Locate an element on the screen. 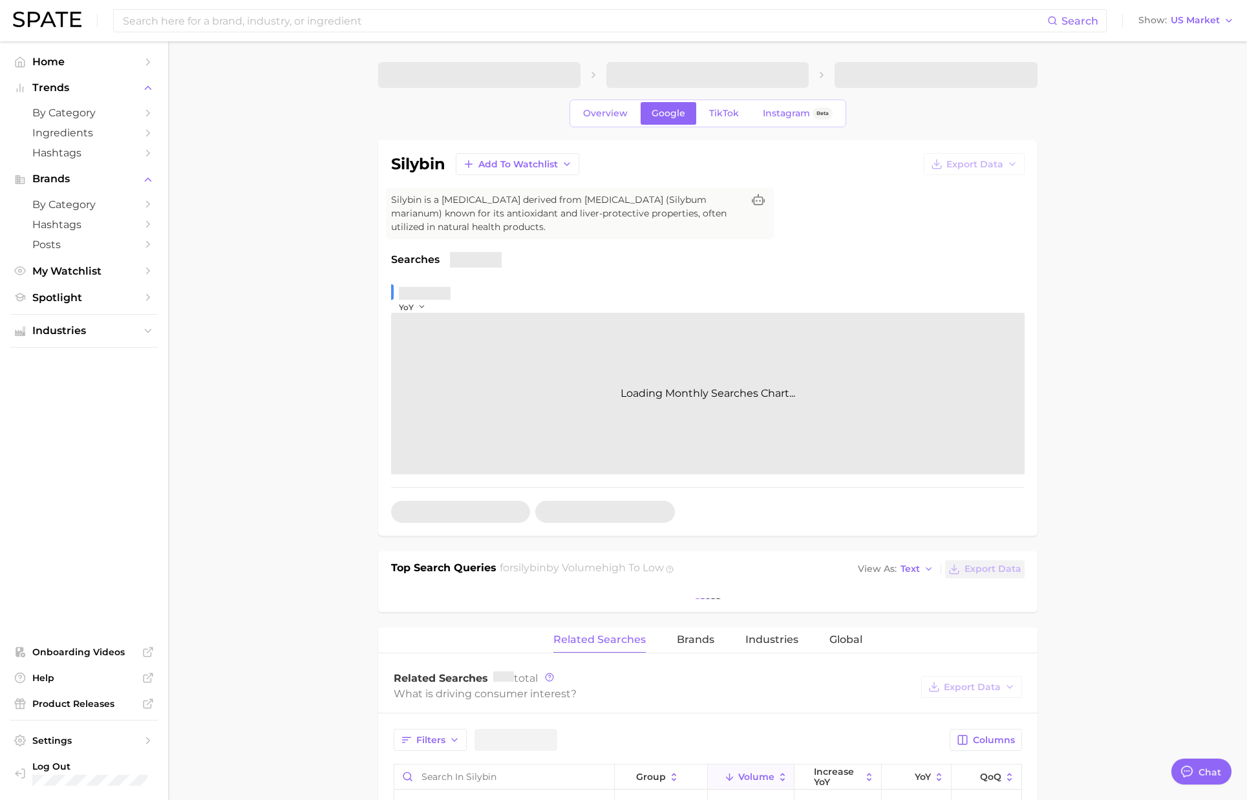 This screenshot has height=800, width=1247. span: Home is located at coordinates (84, 61).